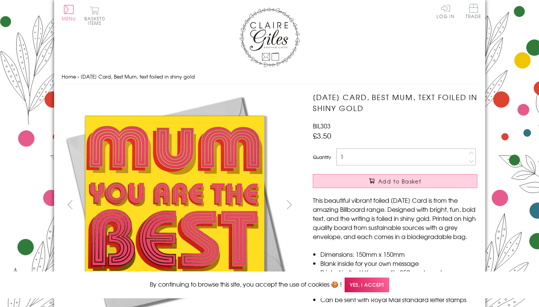  I want to click on span: Menu, so click(69, 19).